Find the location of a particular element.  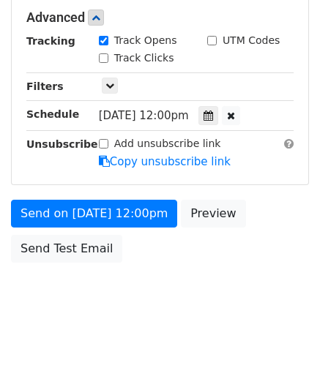

label: Track Opens is located at coordinates (146, 40).